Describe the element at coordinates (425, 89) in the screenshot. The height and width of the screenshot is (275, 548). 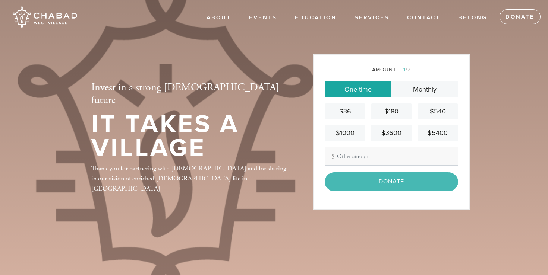
I see `a: Monthly` at that location.